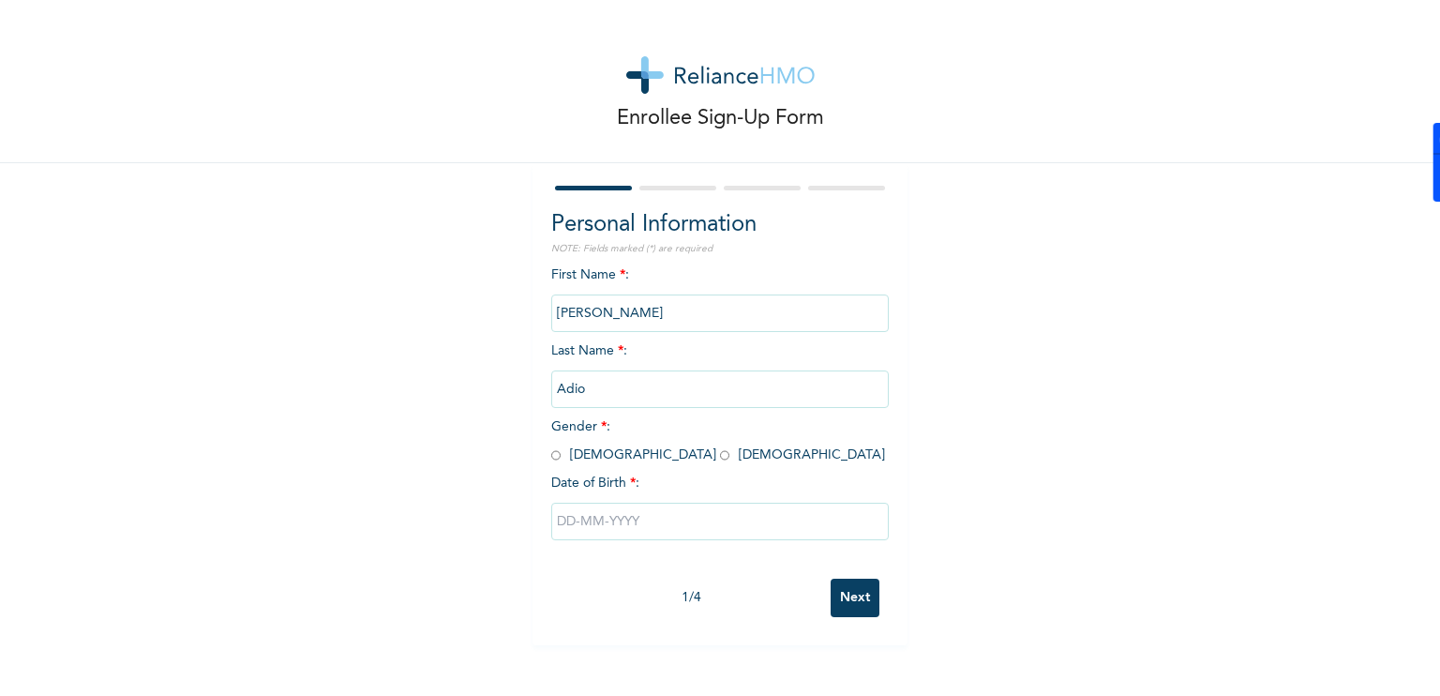  I want to click on span: Last Name :, so click(720, 369).